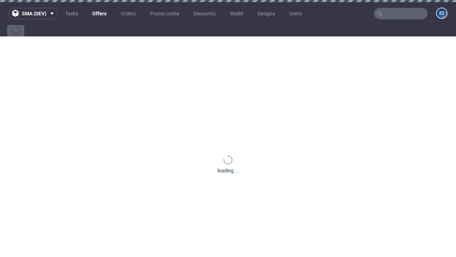 The height and width of the screenshot is (257, 456). Describe the element at coordinates (266, 14) in the screenshot. I see `a: Designs` at that location.